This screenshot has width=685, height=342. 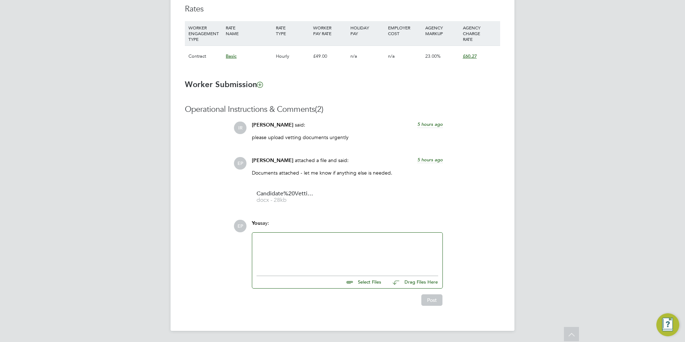 I want to click on h3: Operational Instructions & Comments, so click(x=342, y=109).